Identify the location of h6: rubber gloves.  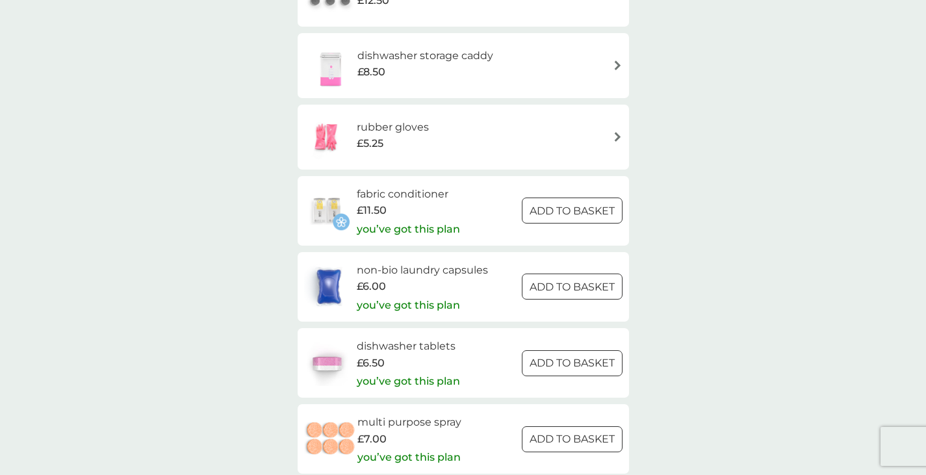
(392, 127).